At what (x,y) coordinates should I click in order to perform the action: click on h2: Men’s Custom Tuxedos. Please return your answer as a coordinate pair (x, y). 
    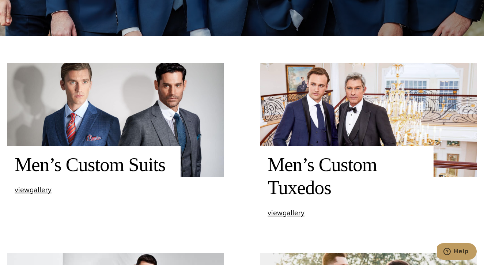
    Looking at the image, I should click on (347, 176).